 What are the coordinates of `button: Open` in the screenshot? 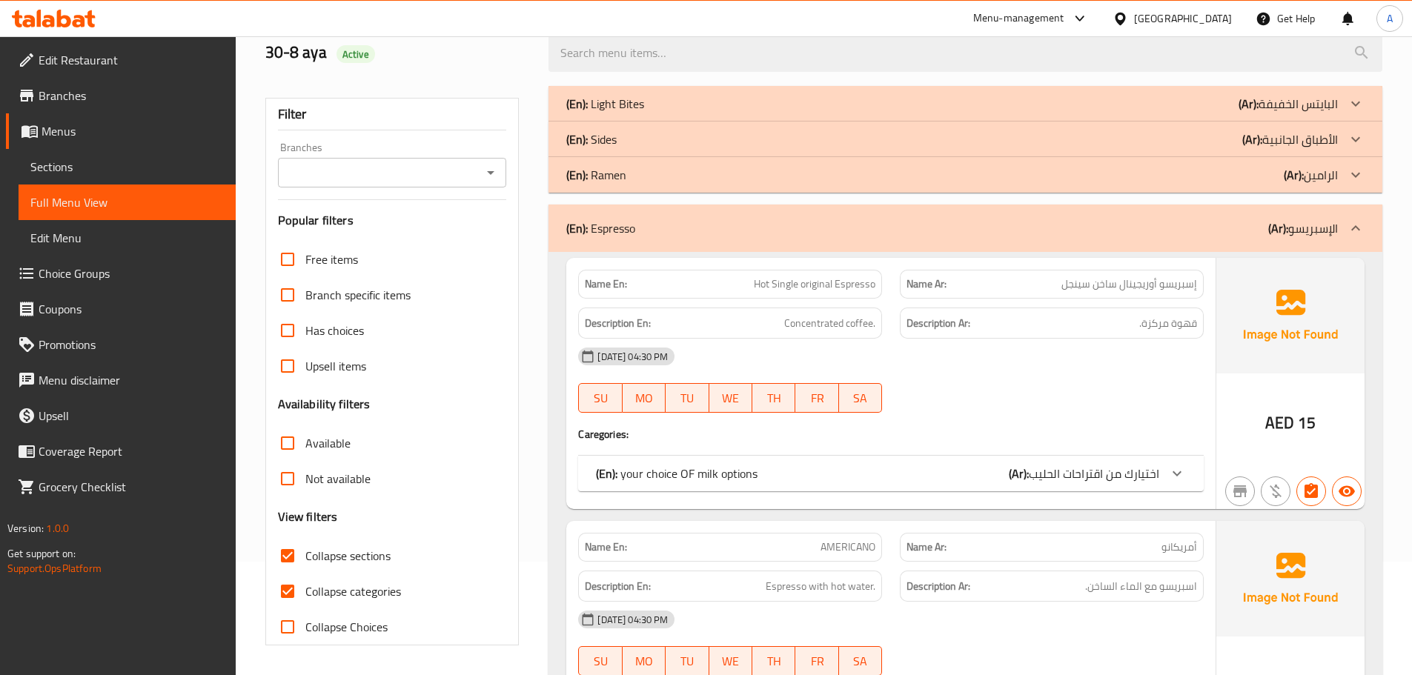 It's located at (491, 173).